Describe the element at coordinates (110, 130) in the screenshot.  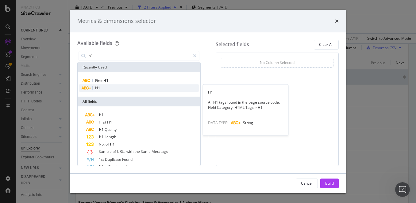
I see `span: Quality` at that location.